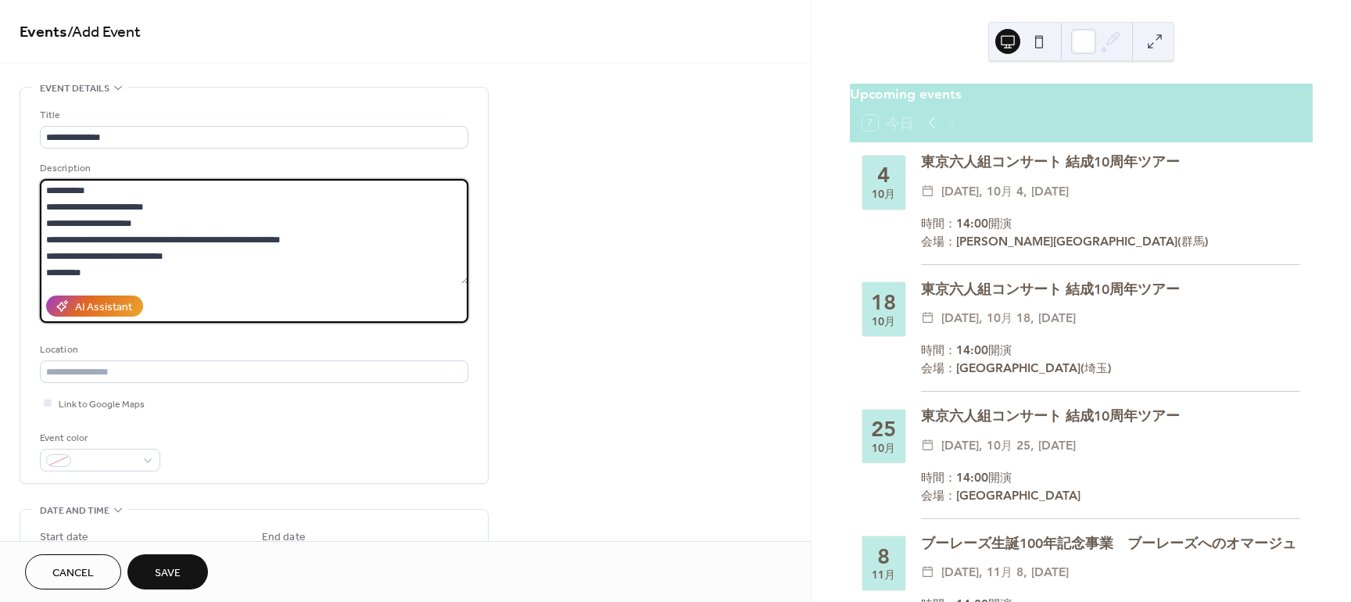  What do you see at coordinates (884, 175) in the screenshot?
I see `div: 4` at bounding box center [884, 175].